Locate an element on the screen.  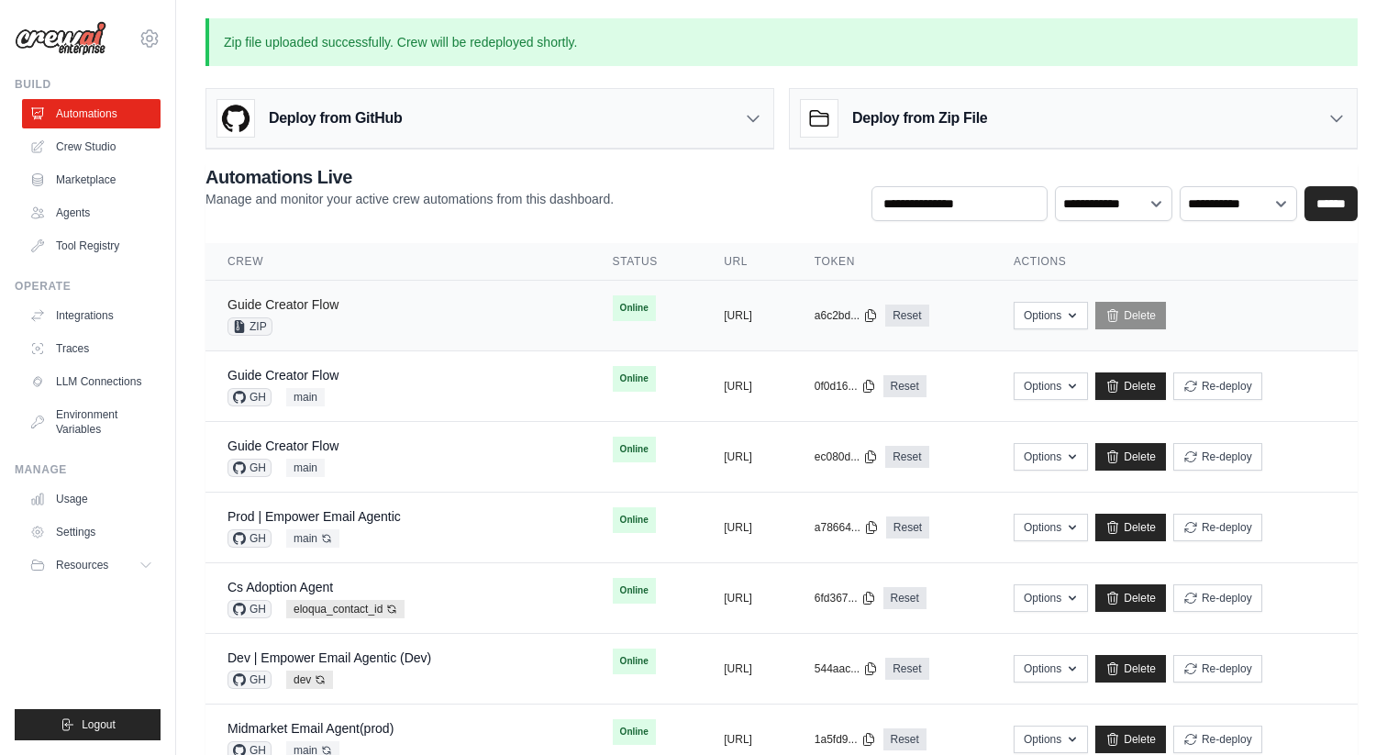
a: Agents is located at coordinates (91, 213).